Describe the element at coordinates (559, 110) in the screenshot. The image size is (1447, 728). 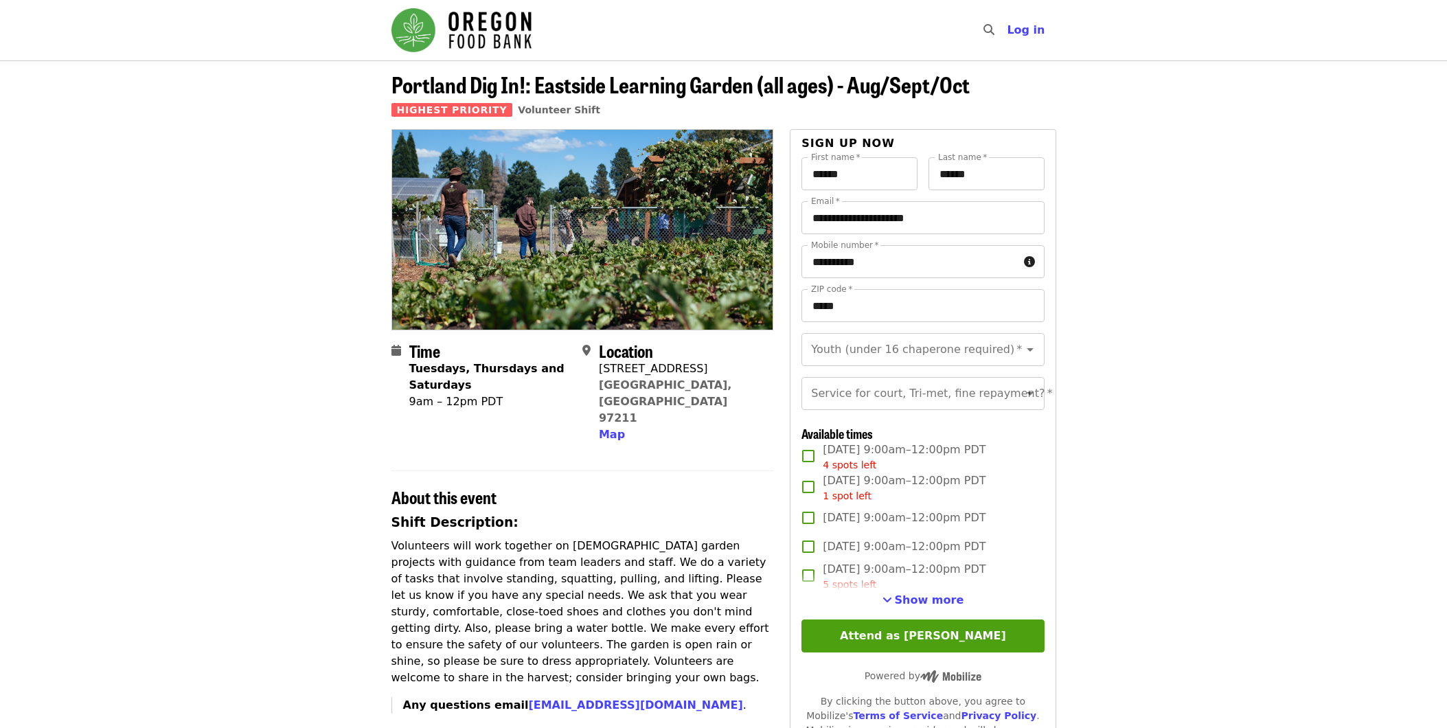
I see `a: Volunteer Shift` at that location.